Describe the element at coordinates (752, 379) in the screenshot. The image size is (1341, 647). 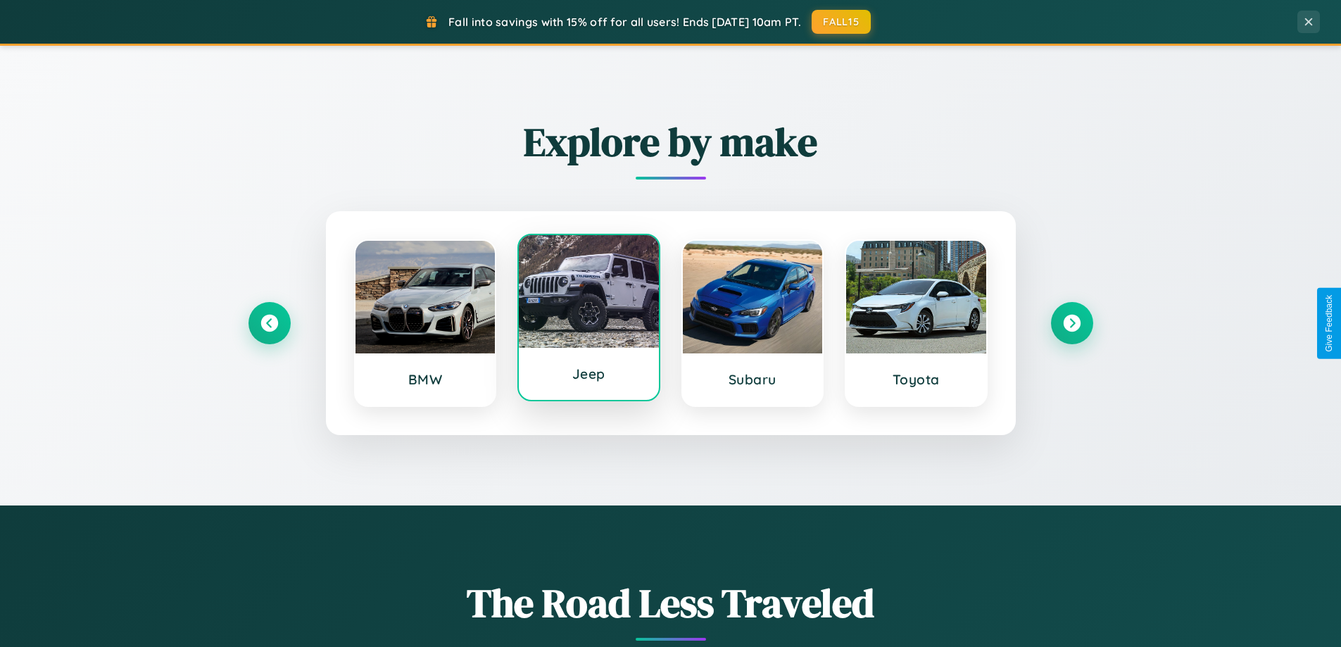
I see `h3: Subaru` at that location.